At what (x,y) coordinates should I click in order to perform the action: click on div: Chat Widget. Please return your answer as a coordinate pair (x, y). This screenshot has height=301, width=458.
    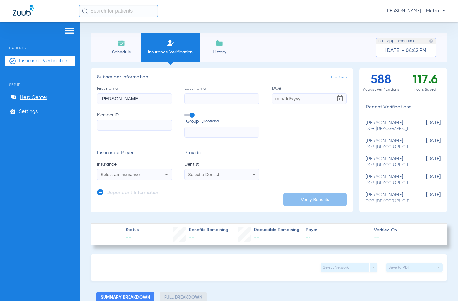
    Looking at the image, I should click on (442, 286).